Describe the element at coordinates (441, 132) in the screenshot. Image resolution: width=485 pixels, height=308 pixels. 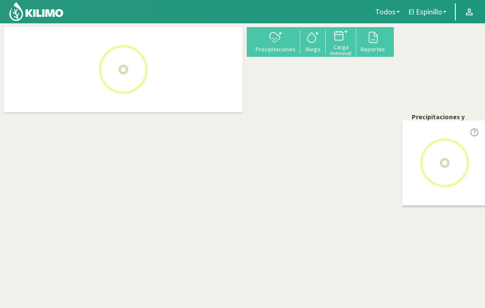
I see `p: Precipitaciones y riegos acumulados por sector` at that location.